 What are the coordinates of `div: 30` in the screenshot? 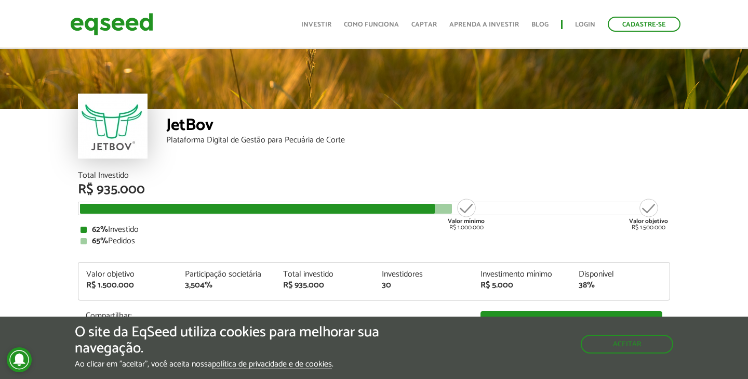 It's located at (424, 285).